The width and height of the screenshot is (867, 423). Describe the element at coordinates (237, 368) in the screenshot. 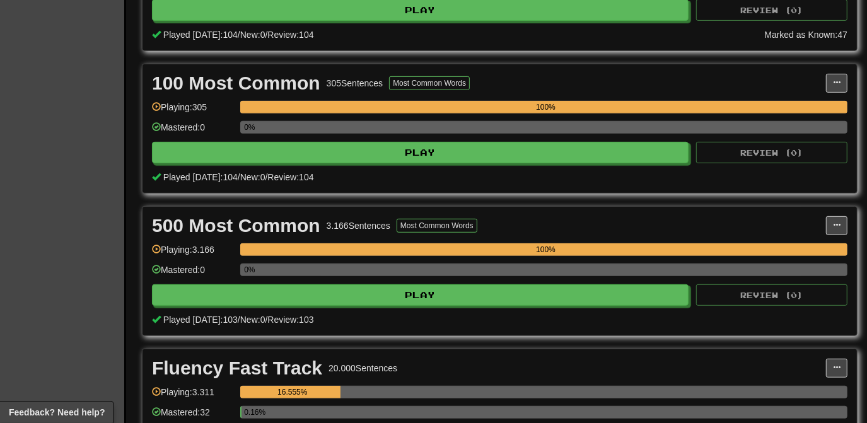

I see `div: Fluency Fast Track` at that location.